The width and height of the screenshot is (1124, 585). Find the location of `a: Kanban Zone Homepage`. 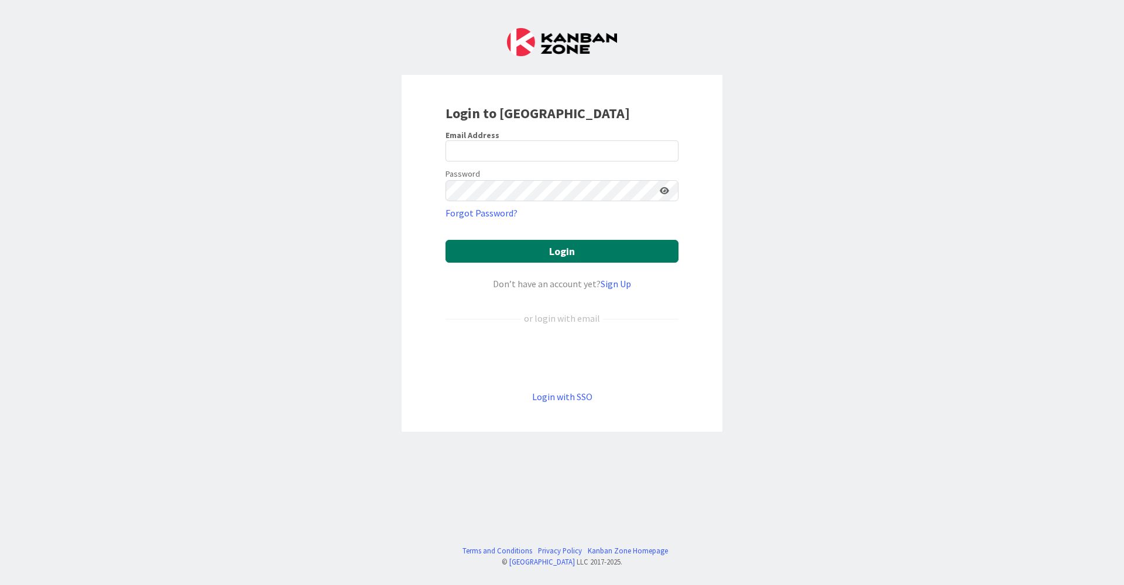

a: Kanban Zone Homepage is located at coordinates (627, 551).